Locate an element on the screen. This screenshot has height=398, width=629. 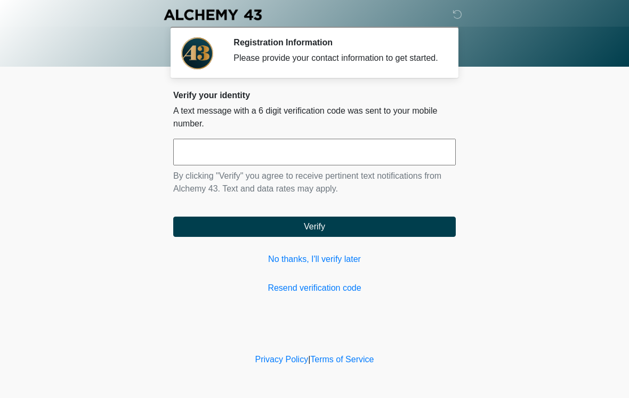
img: Alchemy 43 Logo is located at coordinates (213, 14).